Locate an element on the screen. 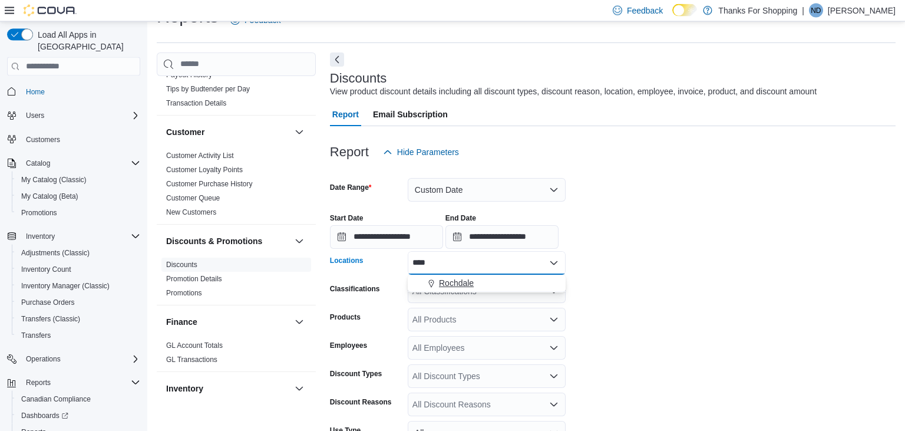 This screenshot has width=905, height=431. h3: Finance is located at coordinates (182, 322).